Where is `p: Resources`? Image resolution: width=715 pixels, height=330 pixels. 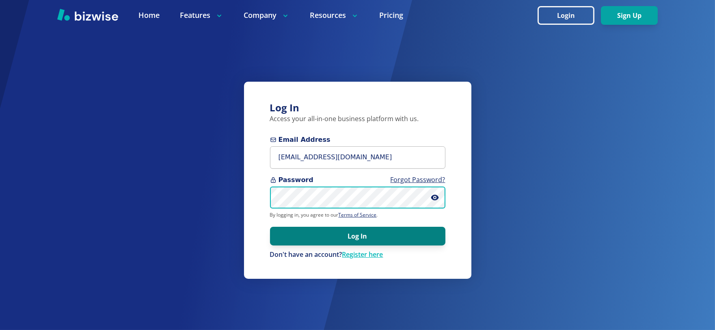 p: Resources is located at coordinates (334, 15).